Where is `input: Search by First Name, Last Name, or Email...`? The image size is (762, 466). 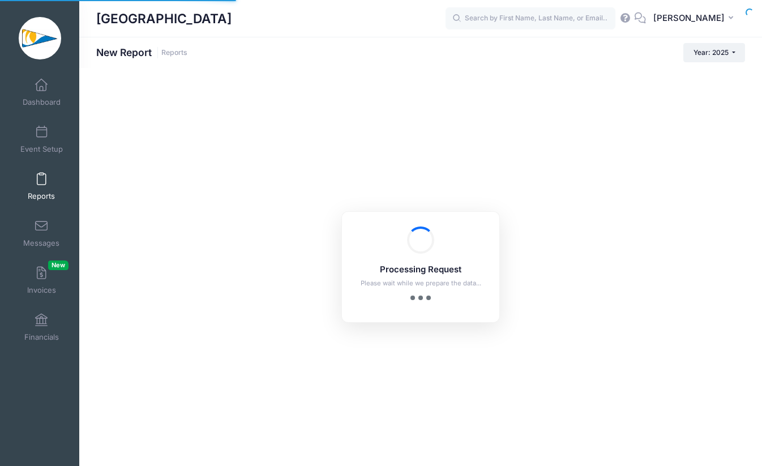 input: Search by First Name, Last Name, or Email... is located at coordinates (530, 19).